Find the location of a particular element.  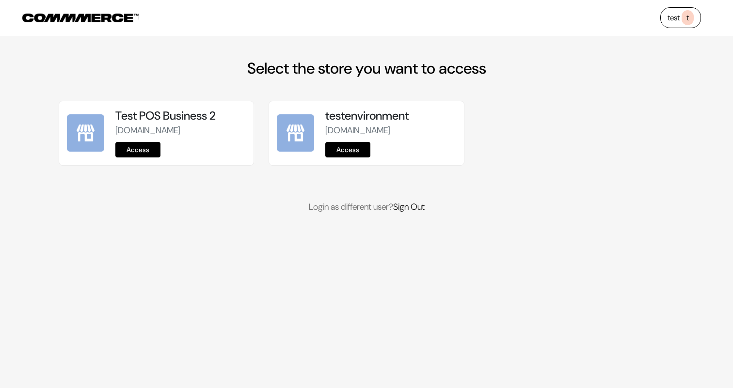

h2: Select the store you want to access is located at coordinates (366, 68).